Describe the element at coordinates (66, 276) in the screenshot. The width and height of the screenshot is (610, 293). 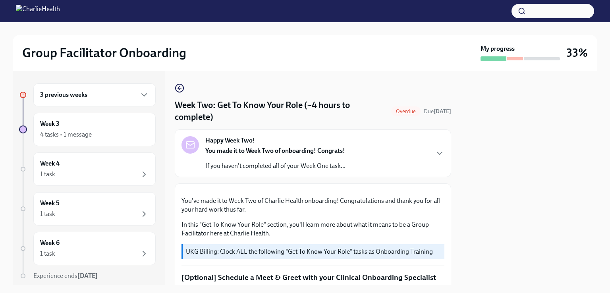
I see `span: Experience ends` at that location.